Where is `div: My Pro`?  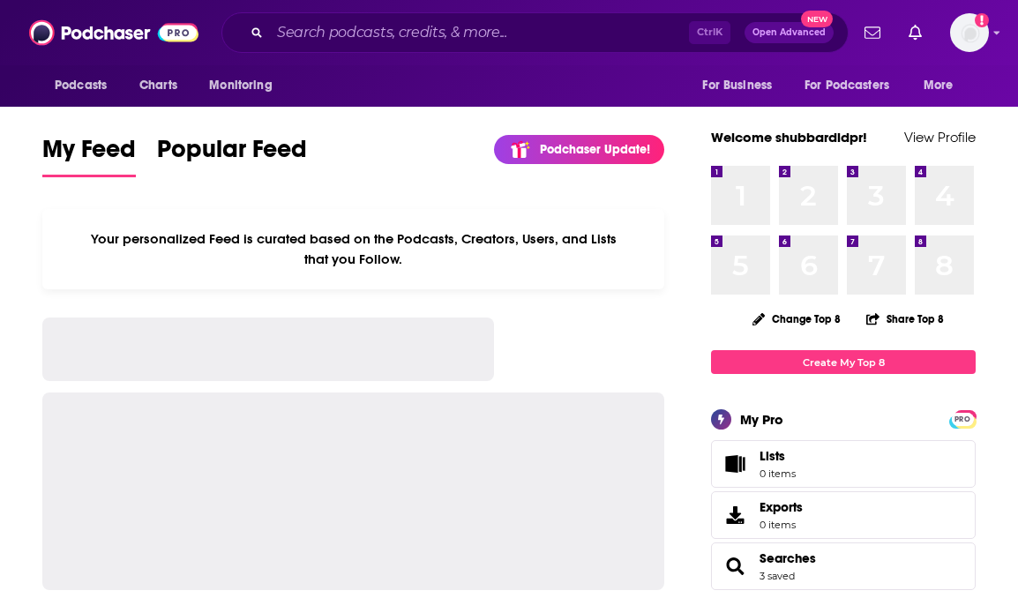
div: My Pro is located at coordinates (761, 419).